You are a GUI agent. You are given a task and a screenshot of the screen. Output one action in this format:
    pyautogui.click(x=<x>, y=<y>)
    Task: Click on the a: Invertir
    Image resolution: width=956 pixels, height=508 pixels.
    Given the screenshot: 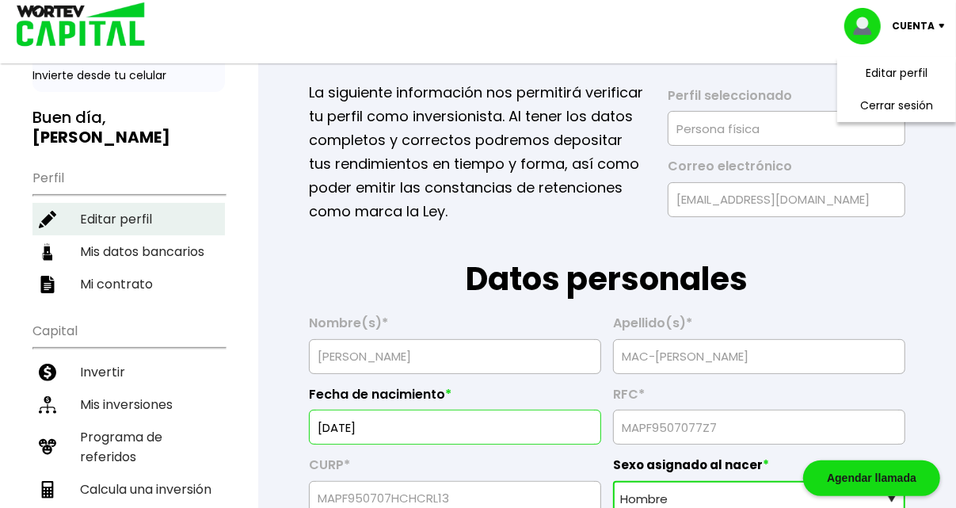 What is the action you would take?
    pyautogui.click(x=128, y=371)
    